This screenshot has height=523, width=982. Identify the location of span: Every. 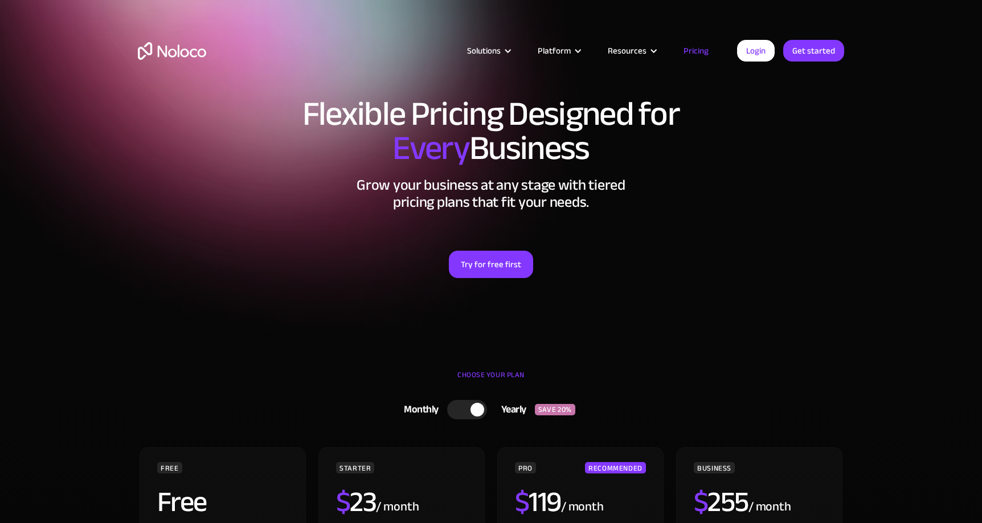
(431, 148).